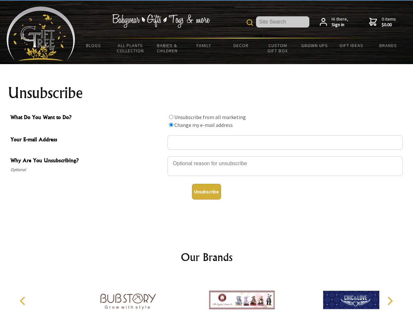 The image size is (413, 314). I want to click on label: Change my e-mail address, so click(204, 125).